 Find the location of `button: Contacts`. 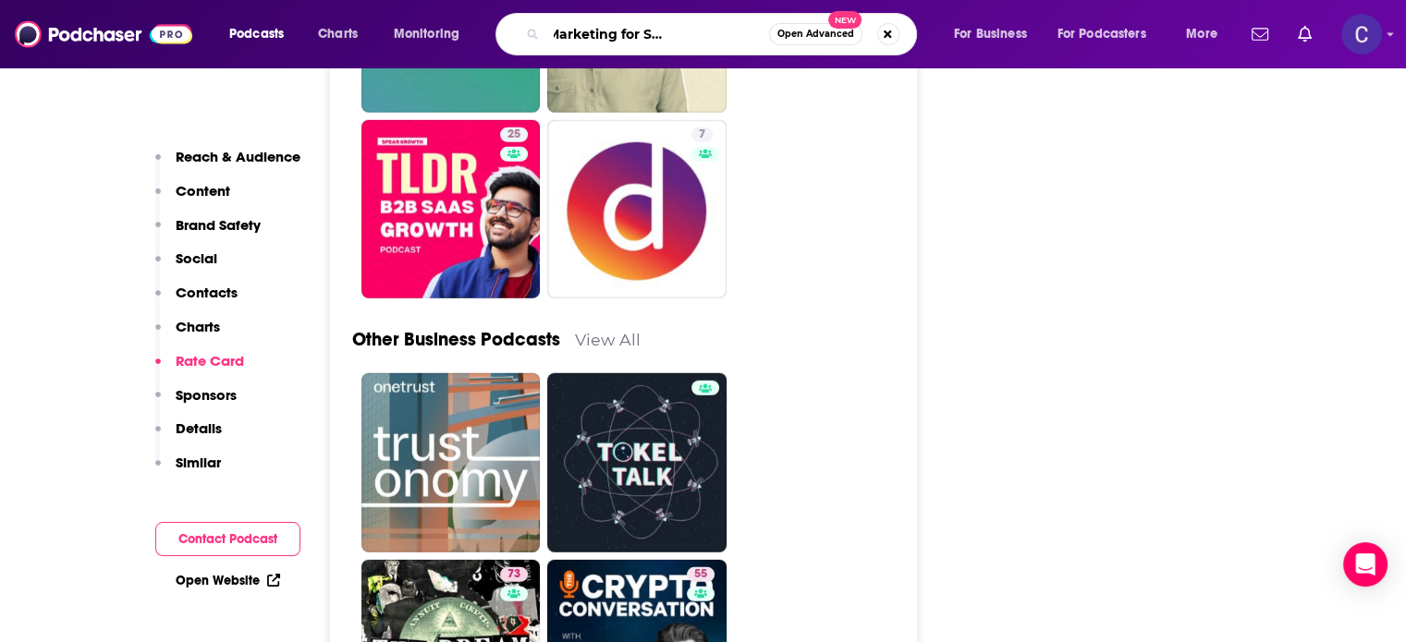

button: Contacts is located at coordinates (196, 300).